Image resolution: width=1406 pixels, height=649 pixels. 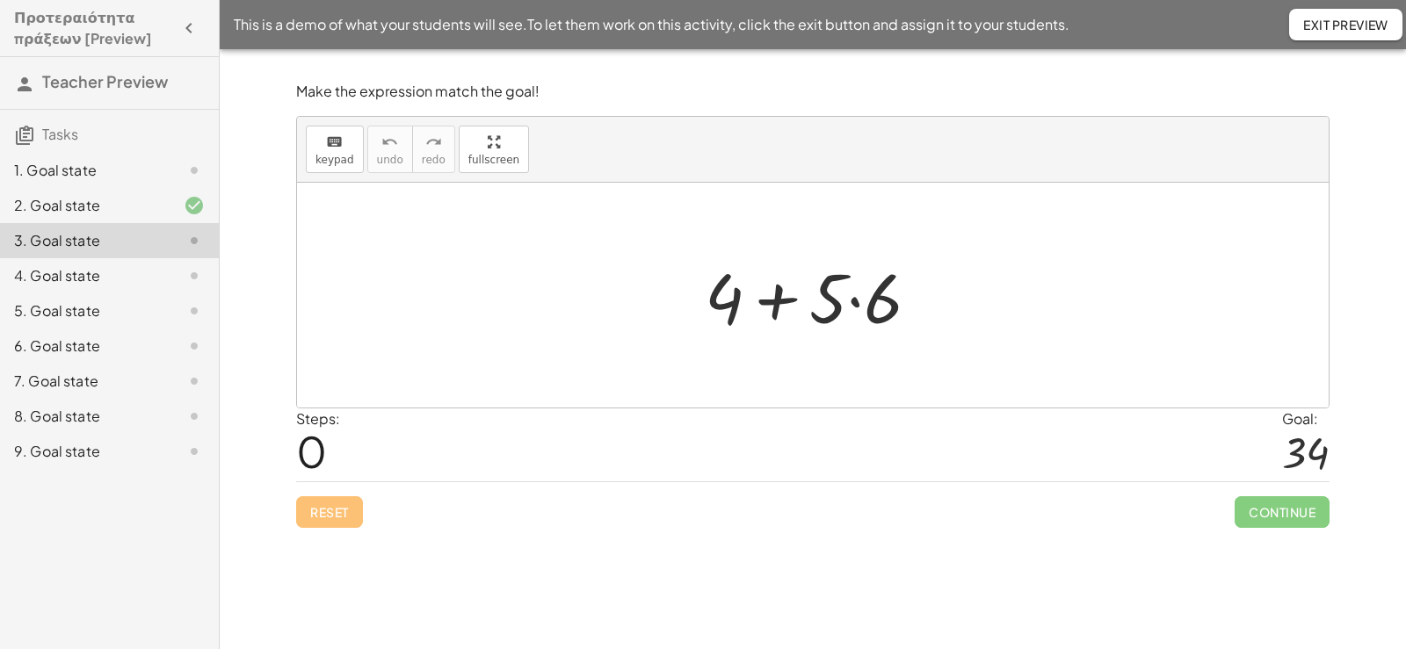 I want to click on i: undo, so click(x=389, y=142).